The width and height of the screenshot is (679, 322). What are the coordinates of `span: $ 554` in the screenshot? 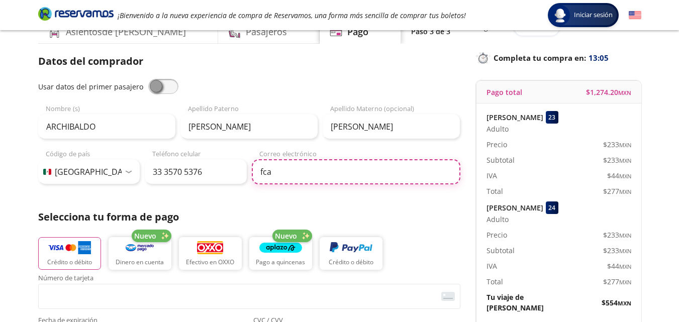 It's located at (617, 303).